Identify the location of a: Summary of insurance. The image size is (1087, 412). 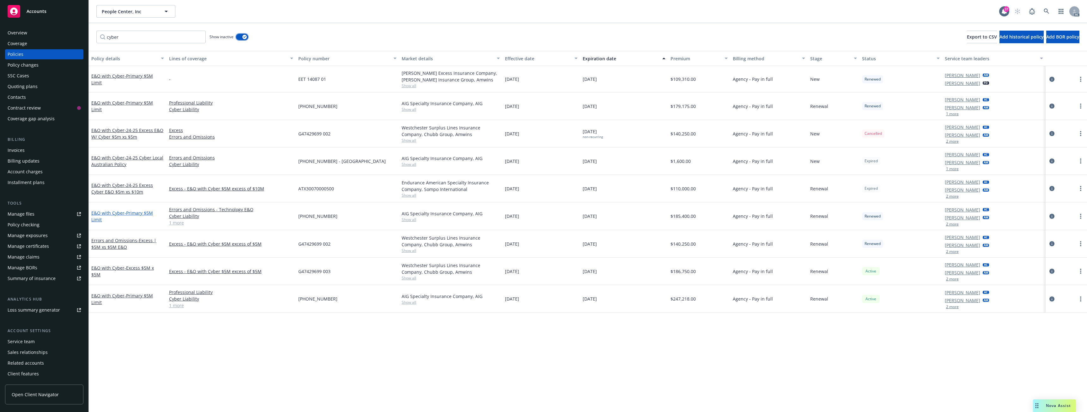
(44, 279).